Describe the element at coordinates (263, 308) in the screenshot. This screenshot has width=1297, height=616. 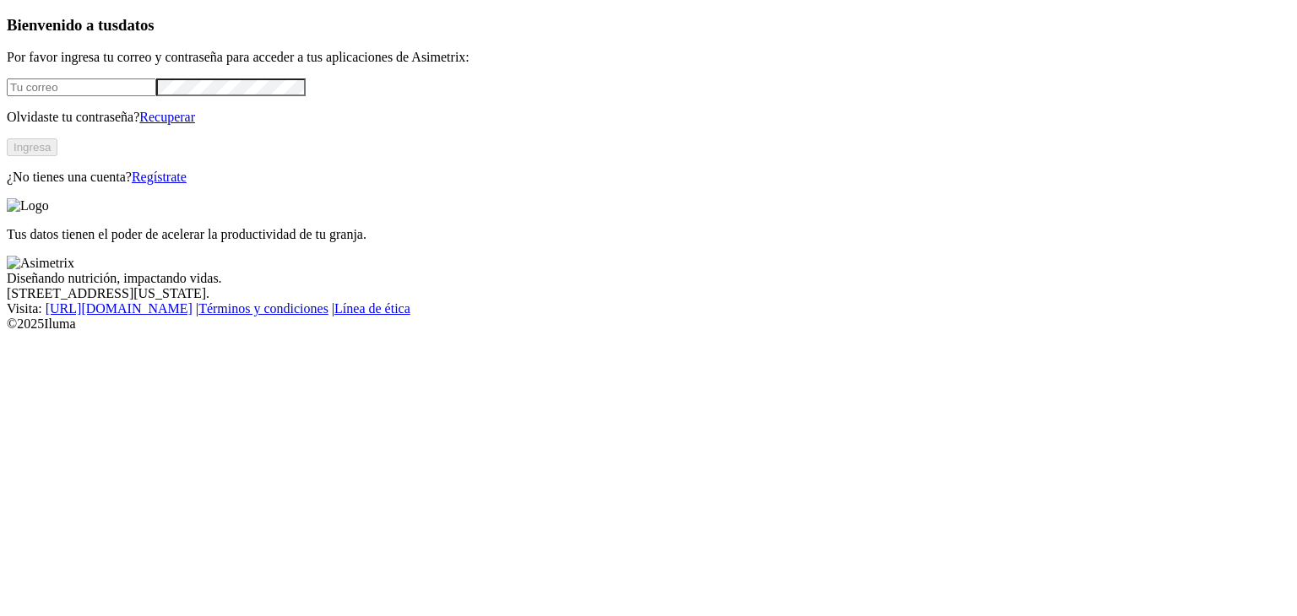
I see `a: Términos y condiciones` at that location.